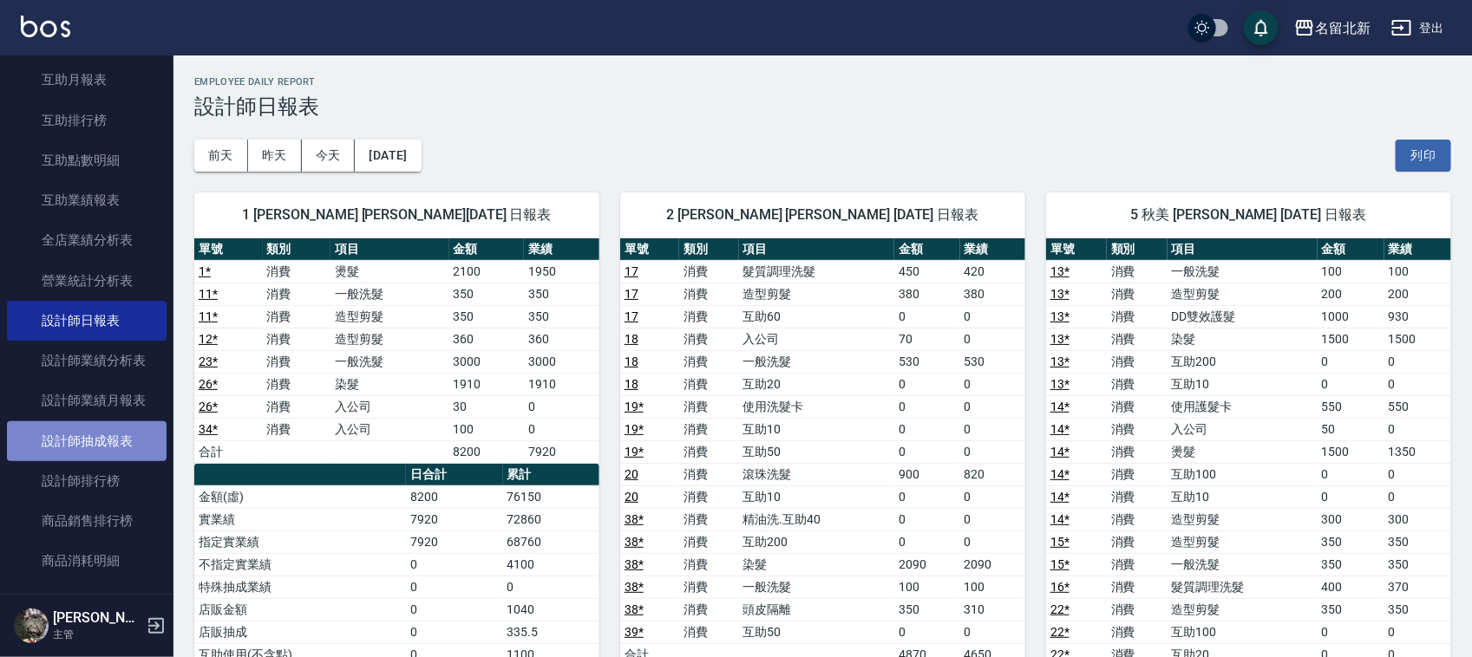  I want to click on td: 400, so click(1350, 587).